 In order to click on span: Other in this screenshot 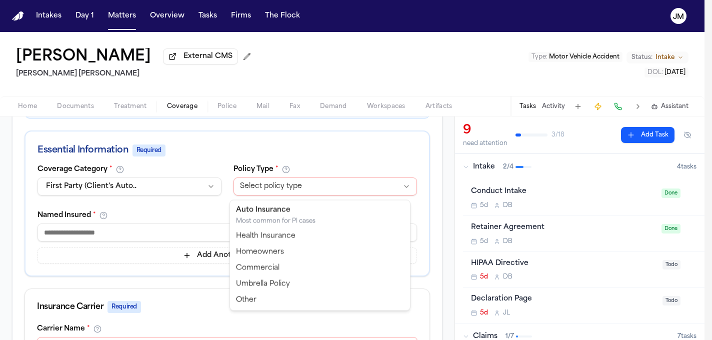, I will do `click(246, 301)`.